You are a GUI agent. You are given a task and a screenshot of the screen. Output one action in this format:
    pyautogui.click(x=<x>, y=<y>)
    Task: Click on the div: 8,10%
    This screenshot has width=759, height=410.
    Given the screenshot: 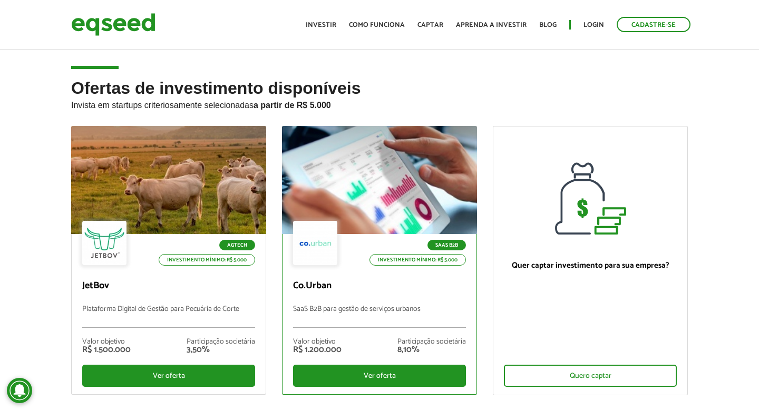 What is the action you would take?
    pyautogui.click(x=432, y=350)
    